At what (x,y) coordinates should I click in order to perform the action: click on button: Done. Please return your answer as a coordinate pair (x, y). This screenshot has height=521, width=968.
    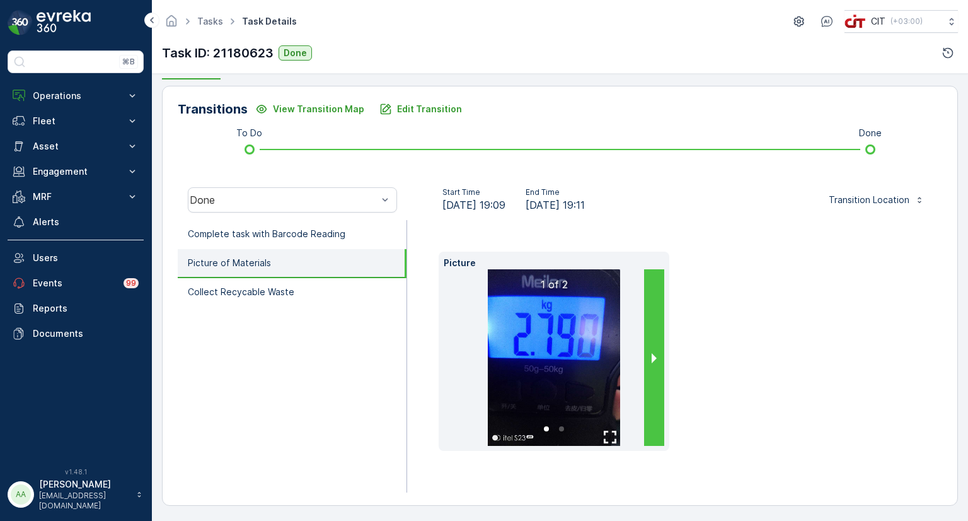
    Looking at the image, I should click on (295, 53).